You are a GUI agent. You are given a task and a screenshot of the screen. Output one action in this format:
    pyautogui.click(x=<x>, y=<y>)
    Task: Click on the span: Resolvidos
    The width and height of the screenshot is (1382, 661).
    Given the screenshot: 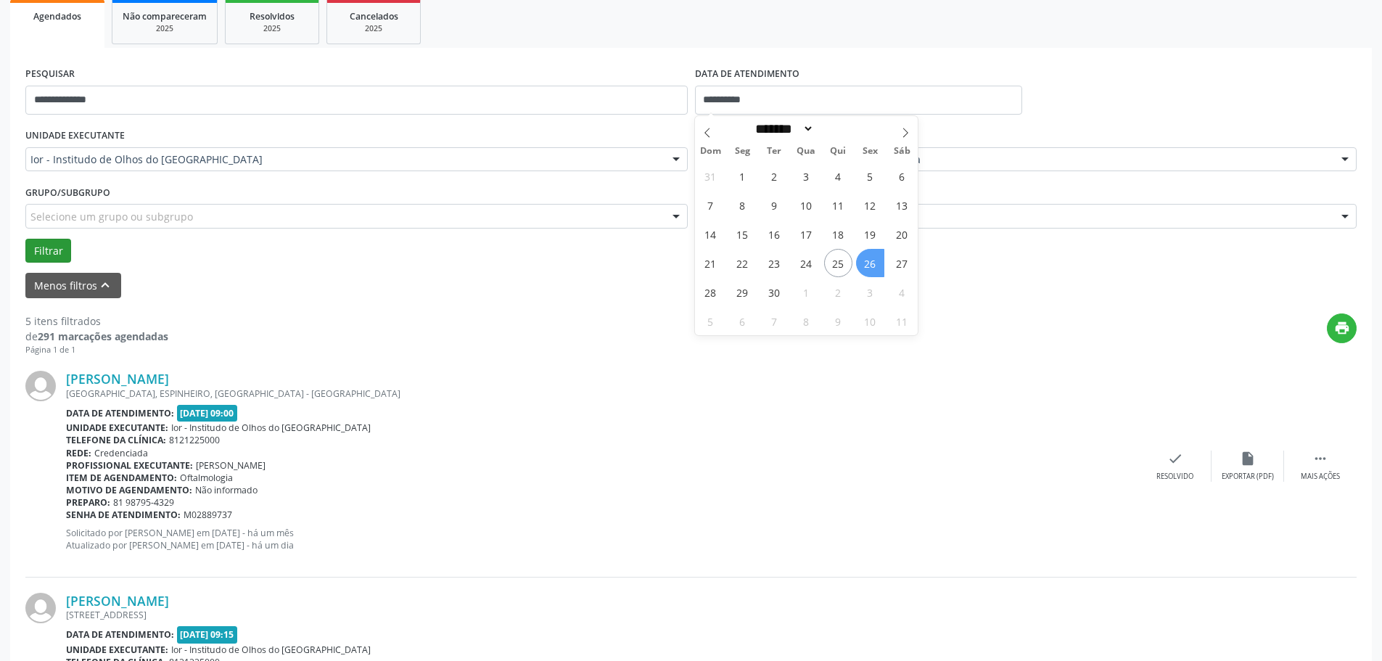 What is the action you would take?
    pyautogui.click(x=272, y=16)
    